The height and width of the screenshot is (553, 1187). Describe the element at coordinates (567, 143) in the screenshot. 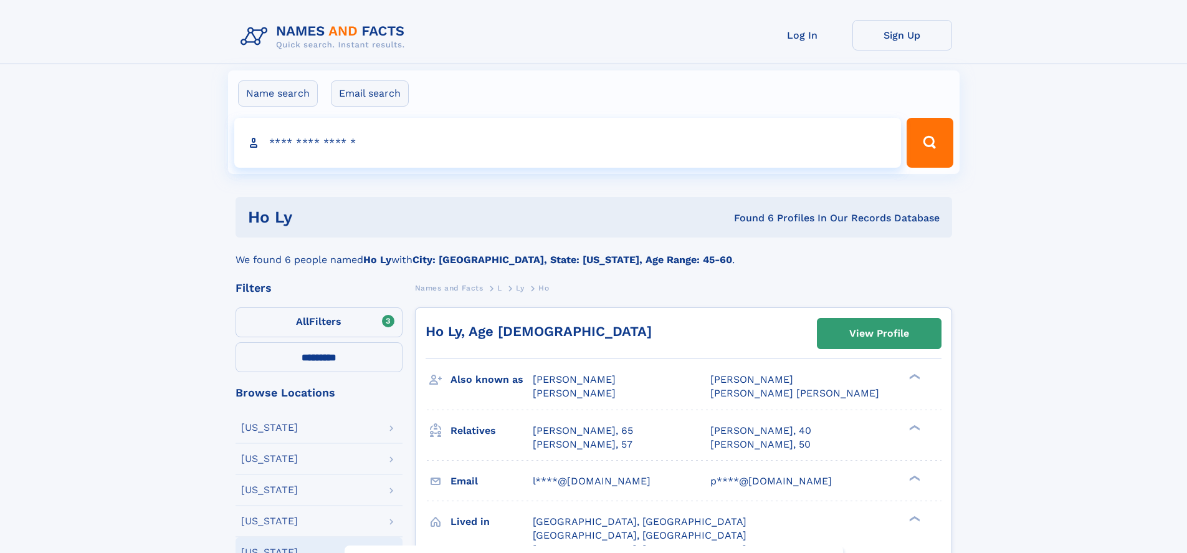

I see `input: search input` at that location.